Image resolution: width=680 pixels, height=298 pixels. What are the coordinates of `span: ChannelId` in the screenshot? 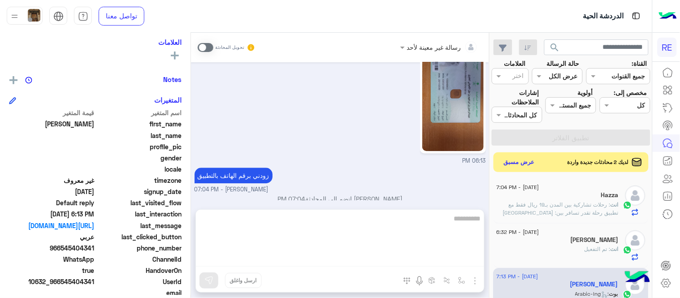 It's located at (139, 259).